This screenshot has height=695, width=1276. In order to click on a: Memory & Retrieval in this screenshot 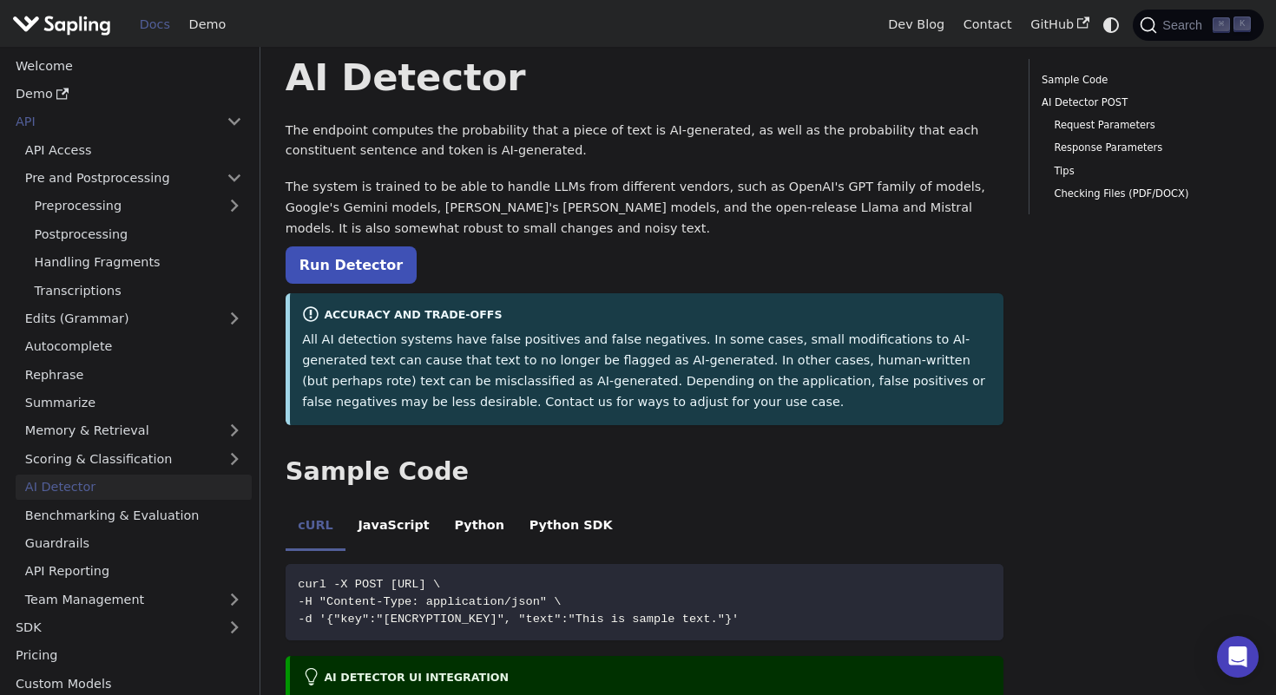, I will do `click(134, 431)`.